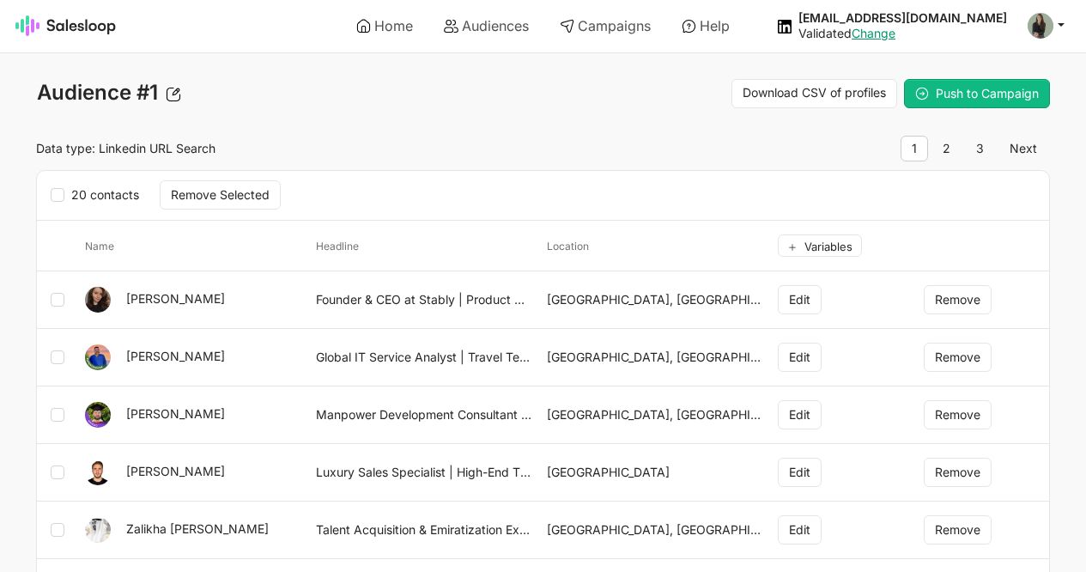 Image resolution: width=1086 pixels, height=572 pixels. I want to click on th: location, so click(655, 245).